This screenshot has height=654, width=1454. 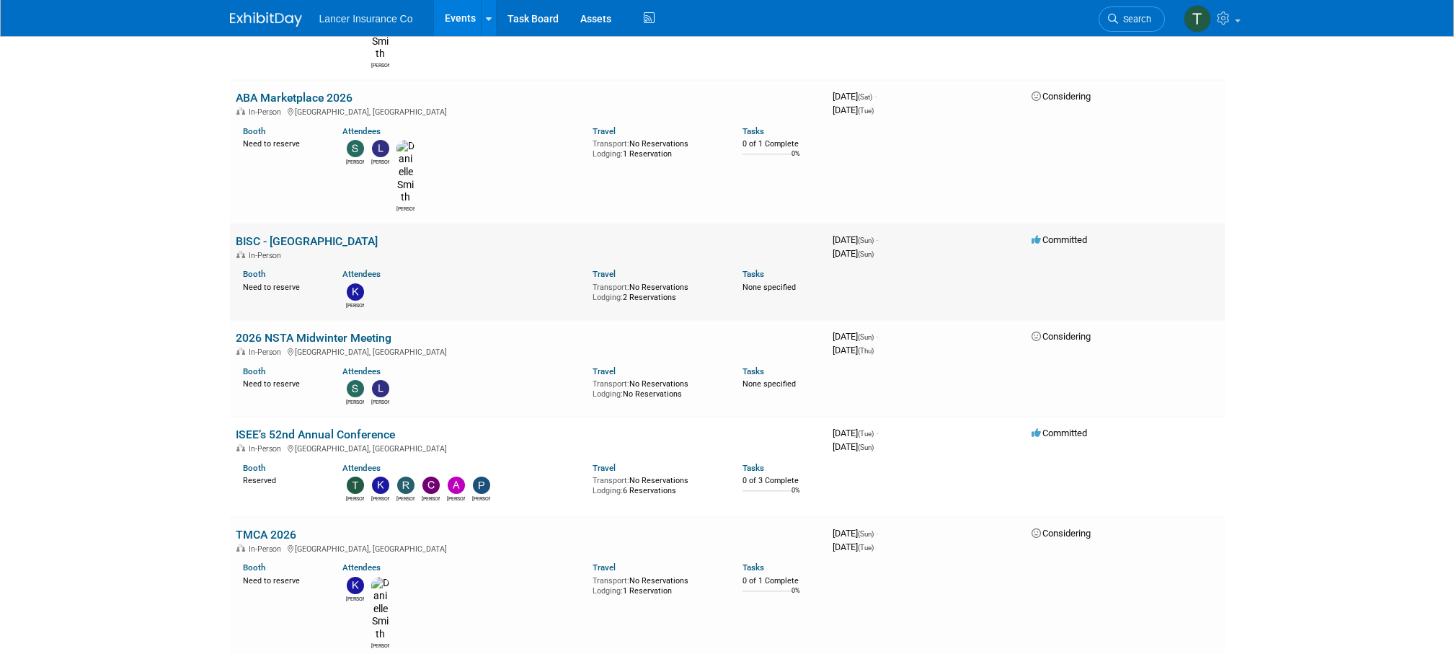 What do you see at coordinates (781, 481) in the screenshot?
I see `div: 0 of 3 Complete` at bounding box center [781, 481].